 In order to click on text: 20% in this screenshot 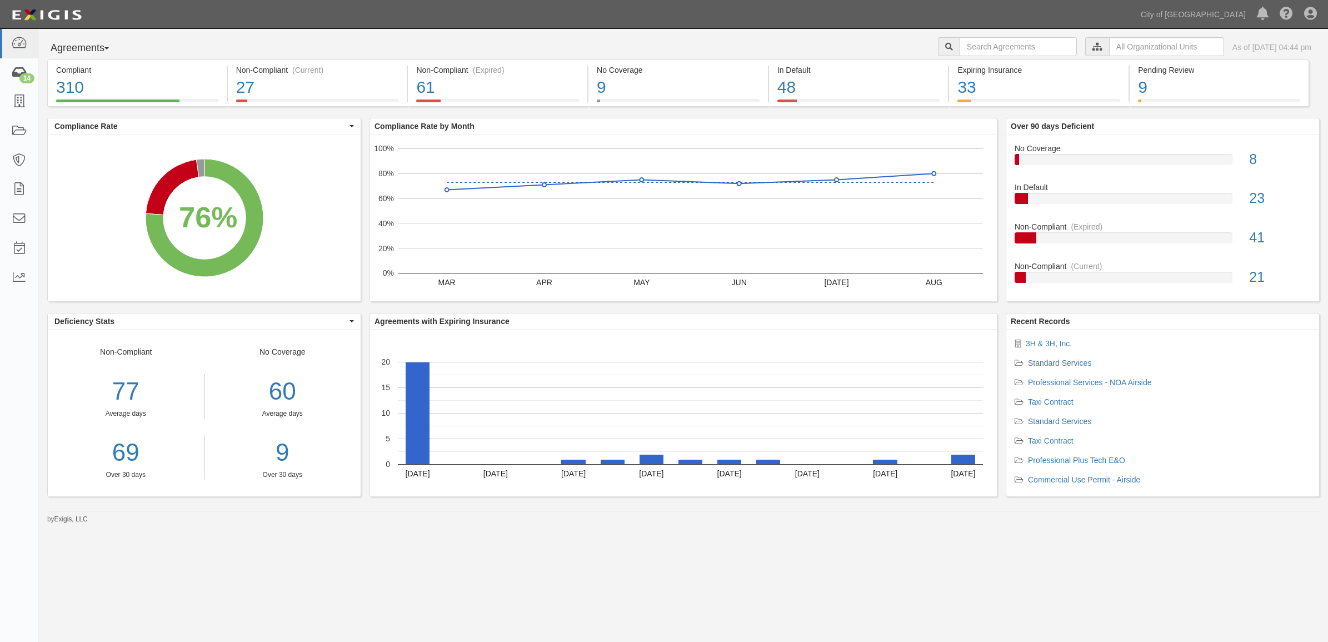, I will do `click(386, 248)`.